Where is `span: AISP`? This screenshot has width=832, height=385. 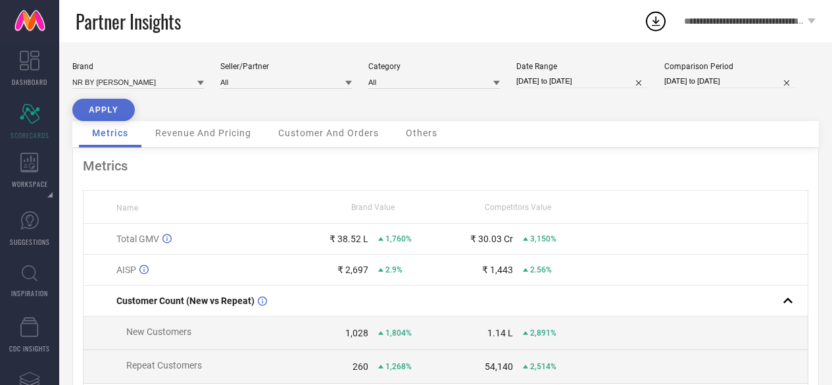
span: AISP is located at coordinates (126, 270).